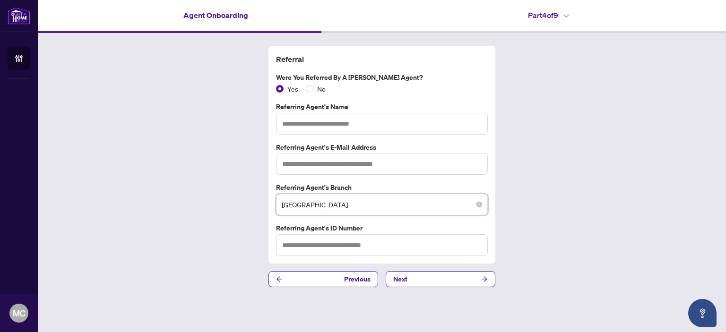 The width and height of the screenshot is (726, 332). Describe the element at coordinates (479, 205) in the screenshot. I see `span: close-circle` at that location.